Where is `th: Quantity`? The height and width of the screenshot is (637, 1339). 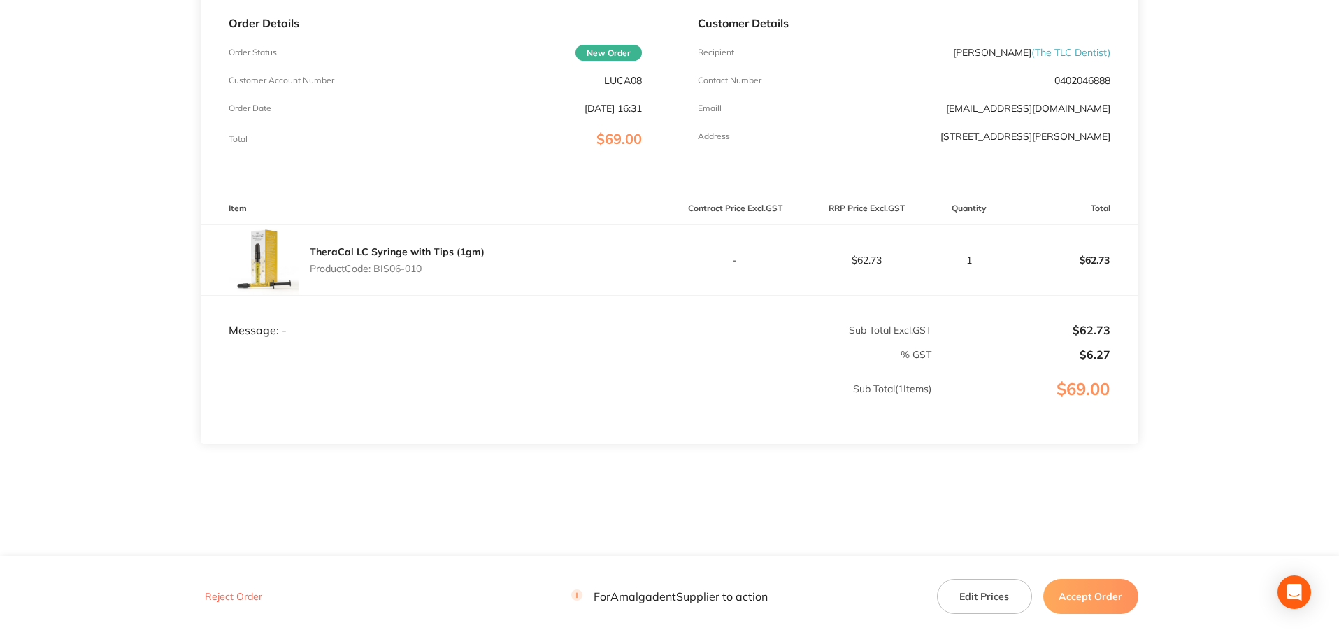 th: Quantity is located at coordinates (969, 208).